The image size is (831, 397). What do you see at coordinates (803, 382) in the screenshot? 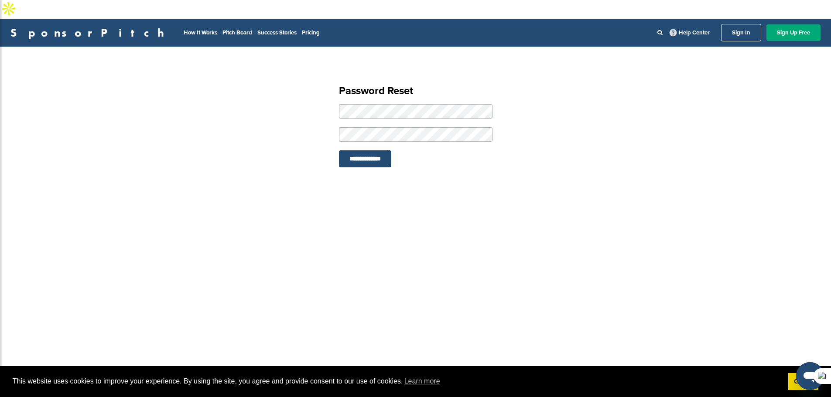
I see `a: dismiss cookie message` at bounding box center [803, 382].